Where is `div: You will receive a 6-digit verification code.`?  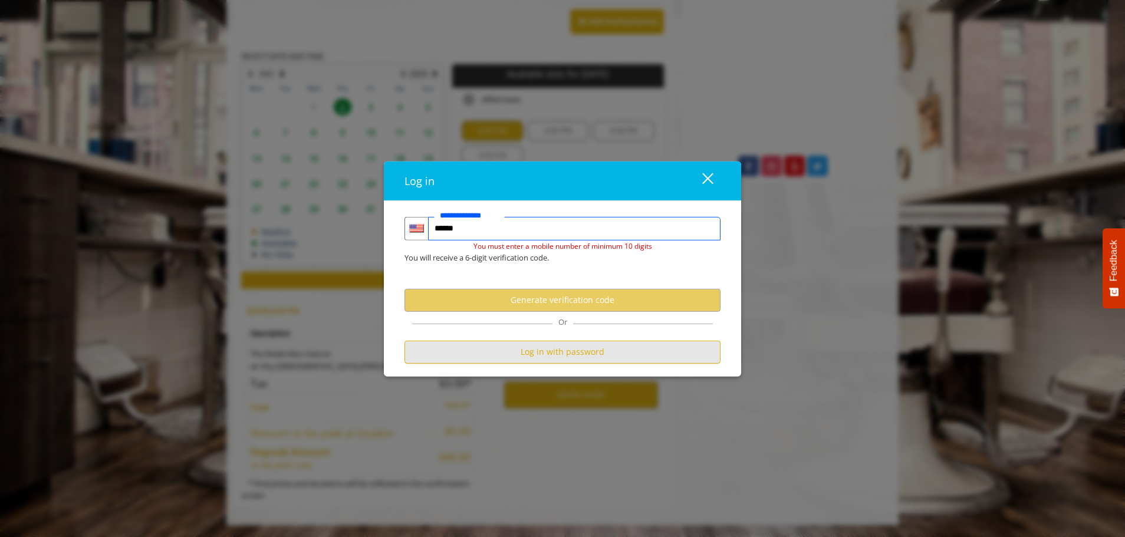
div: You will receive a 6-digit verification code. is located at coordinates (554, 258).